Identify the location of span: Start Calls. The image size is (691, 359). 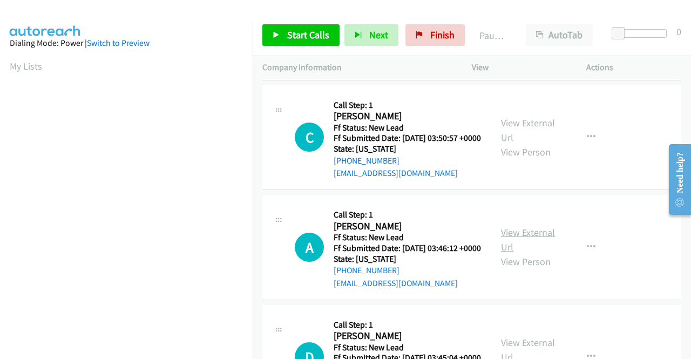
(308, 35).